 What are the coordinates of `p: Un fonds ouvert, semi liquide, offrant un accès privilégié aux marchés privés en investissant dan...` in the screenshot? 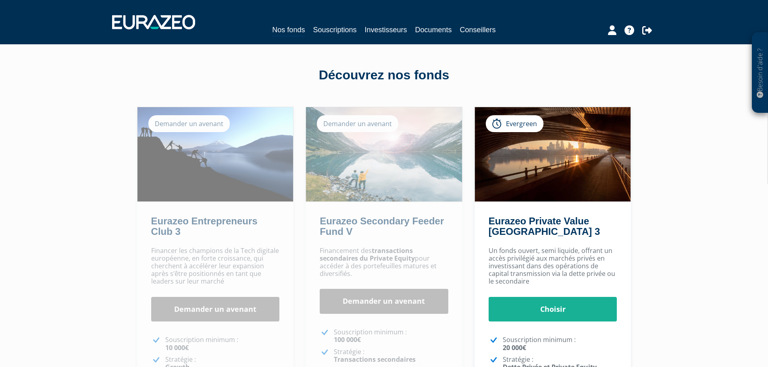 It's located at (553, 267).